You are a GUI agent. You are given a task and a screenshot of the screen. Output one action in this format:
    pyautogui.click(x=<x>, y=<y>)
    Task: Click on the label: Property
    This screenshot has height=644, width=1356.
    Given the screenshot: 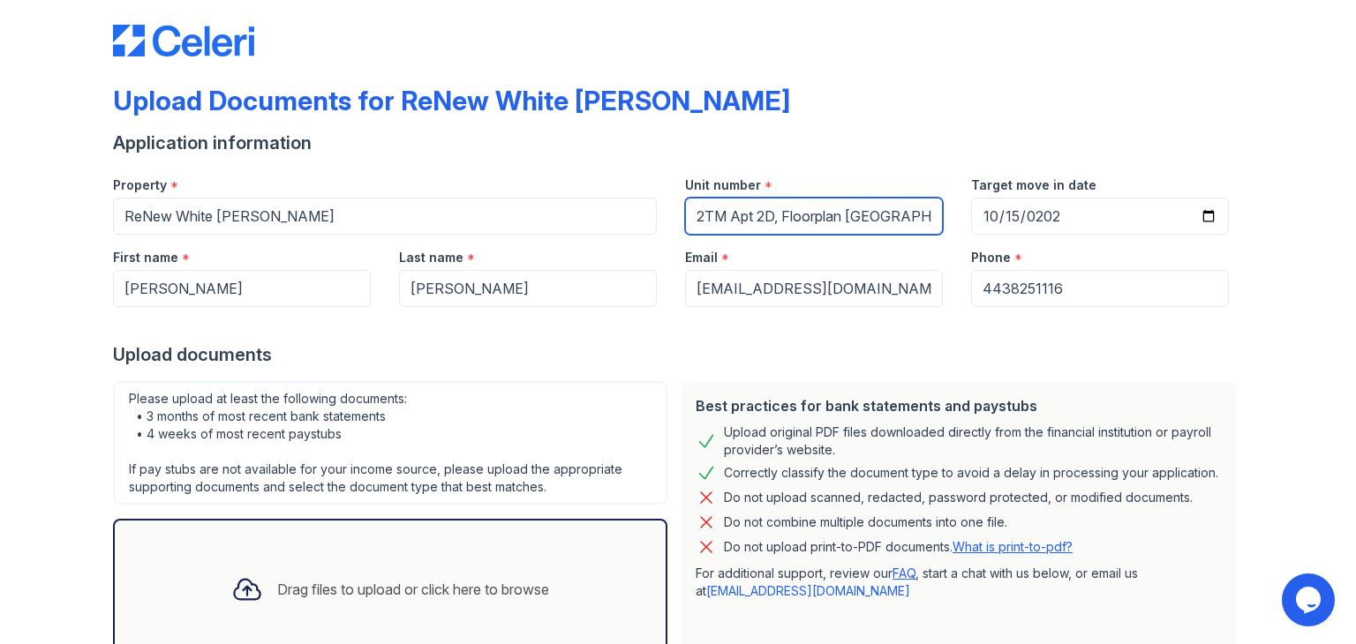 What is the action you would take?
    pyautogui.click(x=139, y=185)
    